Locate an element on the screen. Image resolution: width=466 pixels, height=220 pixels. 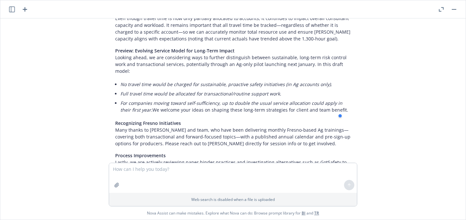
span: Preview: Evolving Service Model for Long-Term Impact is located at coordinates (175, 50).